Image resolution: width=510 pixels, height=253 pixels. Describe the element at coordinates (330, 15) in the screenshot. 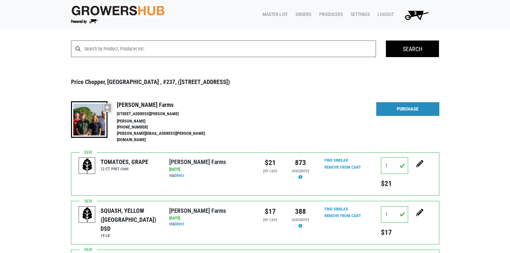

I see `a: Producers` at that location.